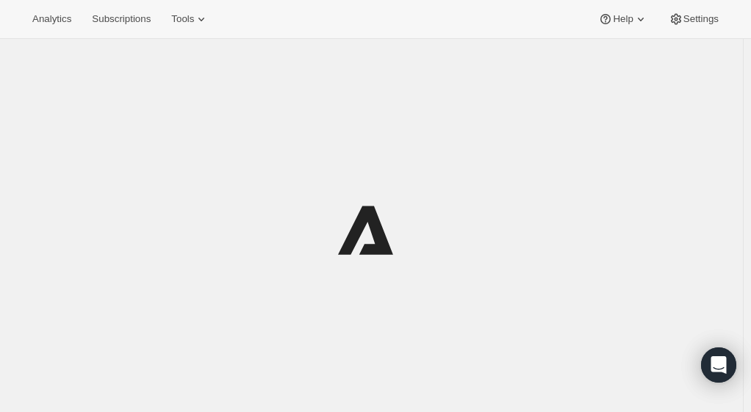 The image size is (751, 412). What do you see at coordinates (182, 19) in the screenshot?
I see `span: Tools` at bounding box center [182, 19].